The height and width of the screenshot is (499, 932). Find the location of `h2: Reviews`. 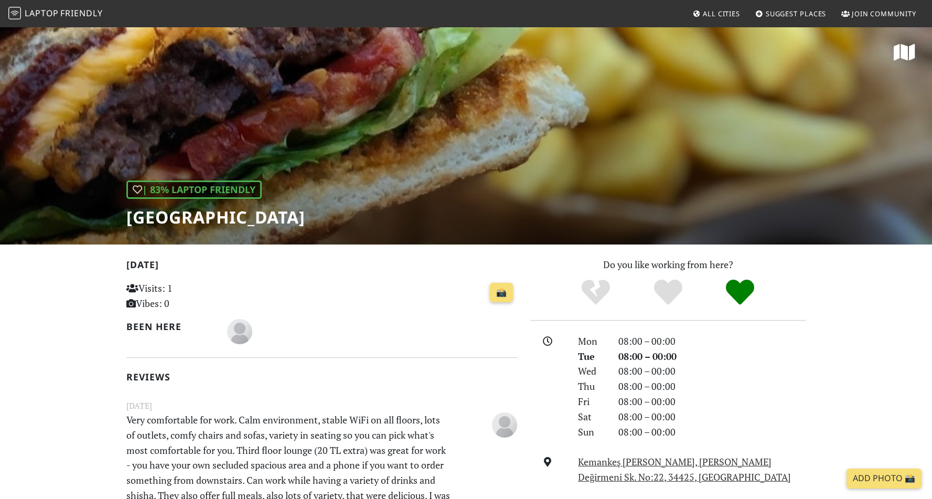

h2: Reviews is located at coordinates (322, 377).